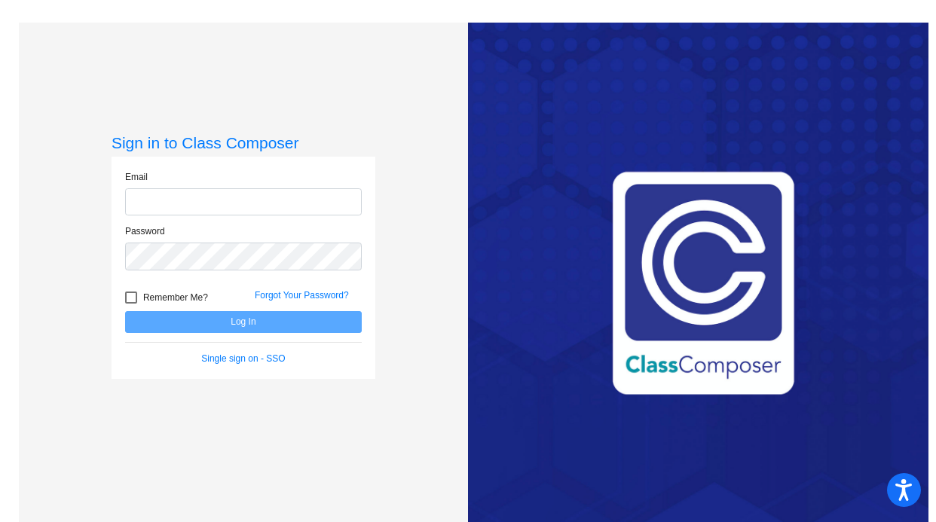  I want to click on button: Log In, so click(243, 322).